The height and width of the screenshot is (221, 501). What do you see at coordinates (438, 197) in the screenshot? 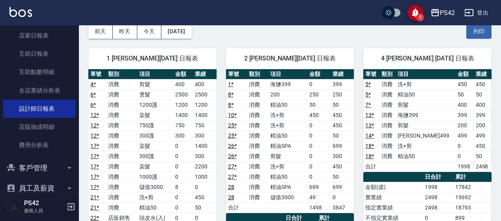
I see `td: 2498` at bounding box center [438, 197].